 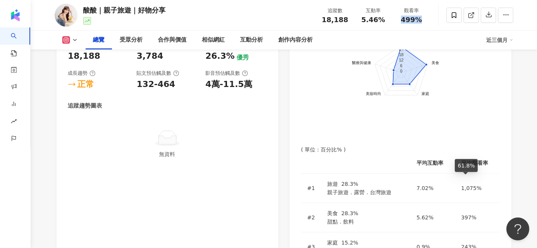 I want to click on div: 相似網紅, so click(x=214, y=40).